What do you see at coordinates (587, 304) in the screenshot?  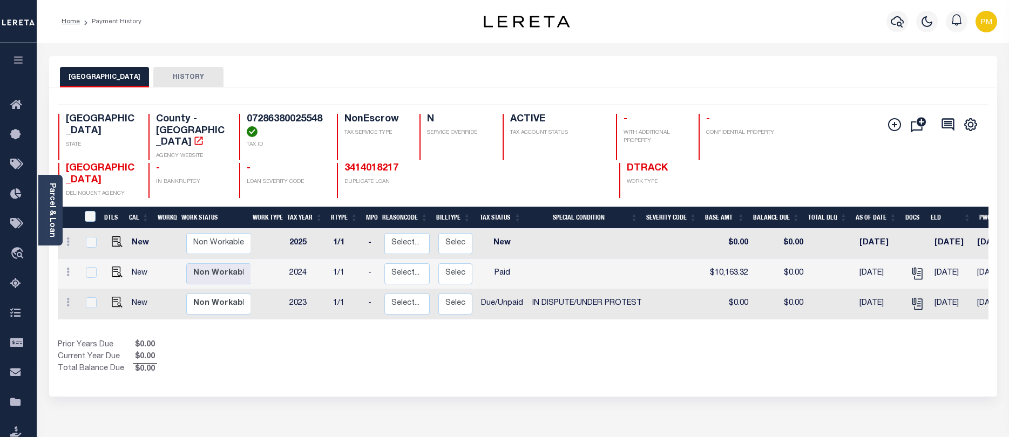 I see `span: IN DISPUTE/UNDER PROTEST` at bounding box center [587, 304].